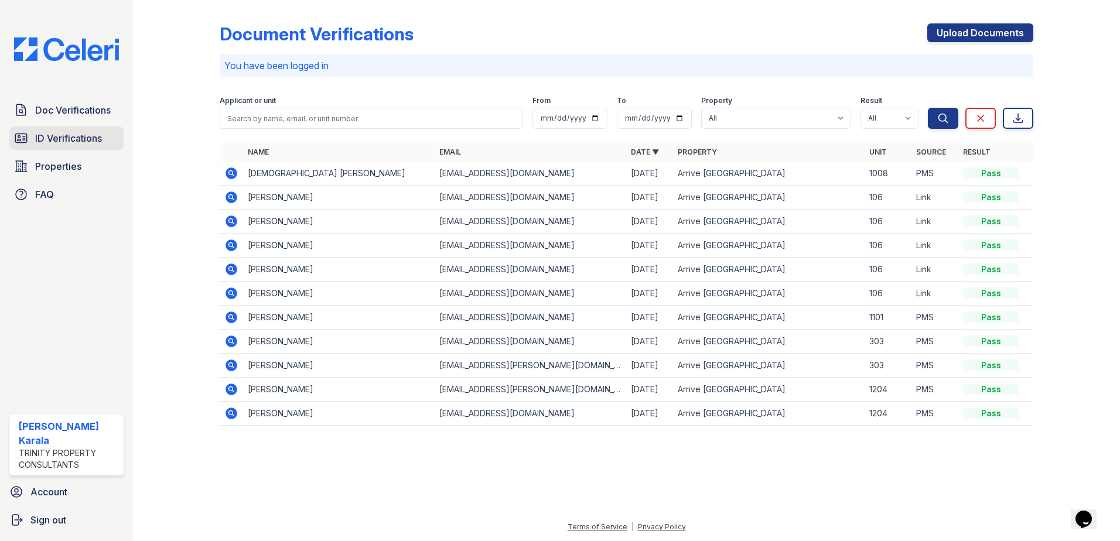 Image resolution: width=1120 pixels, height=541 pixels. What do you see at coordinates (645, 152) in the screenshot?
I see `a: Date ▼` at bounding box center [645, 152].